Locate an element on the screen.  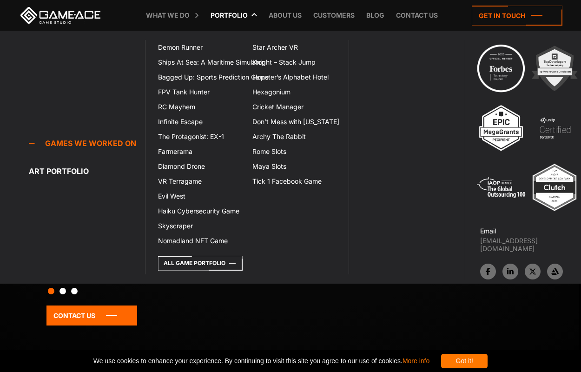
a: Ships At Sea: A Maritime Simulator is located at coordinates (200, 62).